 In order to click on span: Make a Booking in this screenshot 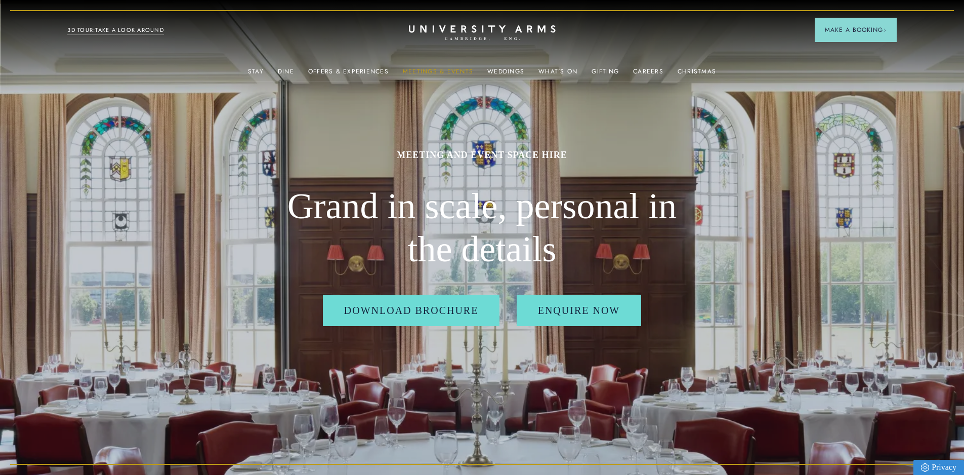, I will do `click(856, 30)`.